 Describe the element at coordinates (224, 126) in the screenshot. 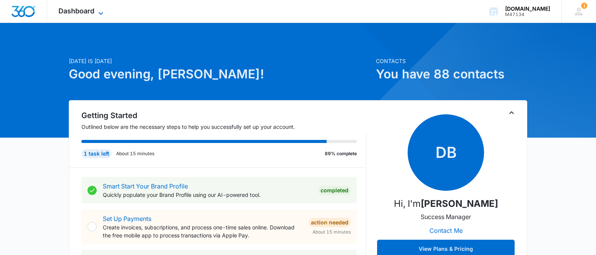

I see `p: Outlined below are the necessary steps to help you successfully set up your account.` at that location.